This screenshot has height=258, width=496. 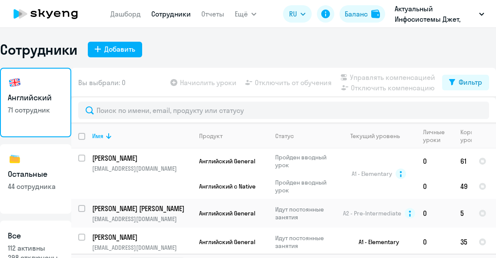 What do you see at coordinates (36, 248) in the screenshot?
I see `p: 112 активны` at bounding box center [36, 248].